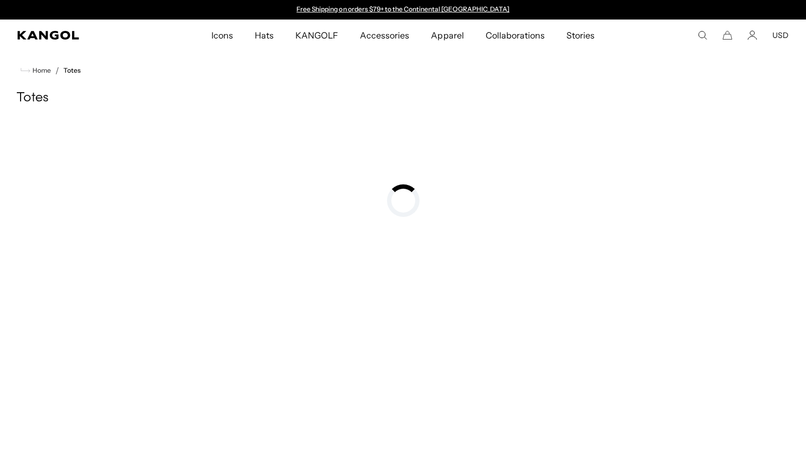  Describe the element at coordinates (72, 71) in the screenshot. I see `a: Totes` at that location.